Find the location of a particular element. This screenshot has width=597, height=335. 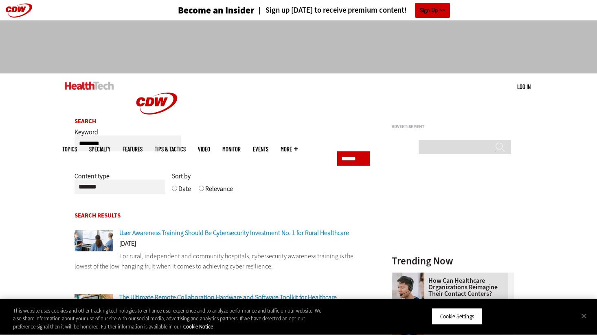

label: Relevance is located at coordinates (219, 192).